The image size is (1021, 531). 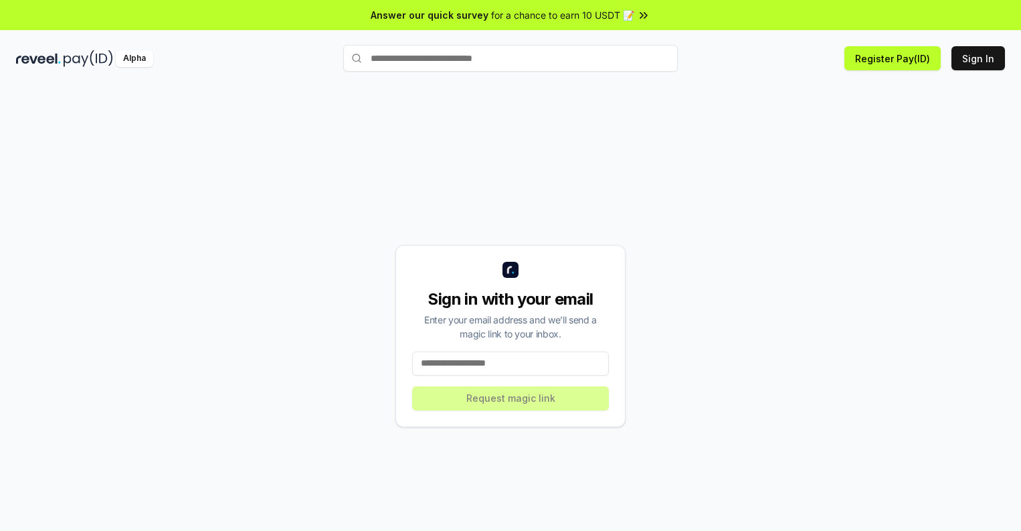 What do you see at coordinates (510, 326) in the screenshot?
I see `div: Enter your email address and we’ll send a magic link to your inbox.` at bounding box center [510, 326].